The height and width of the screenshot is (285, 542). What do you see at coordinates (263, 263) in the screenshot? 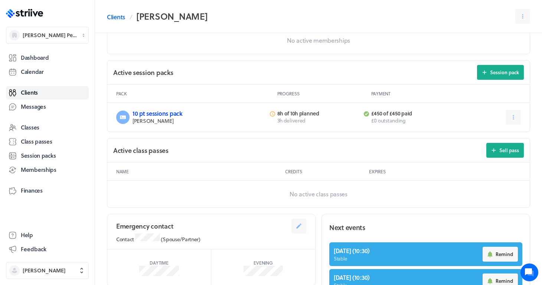
I see `p: Evening` at bounding box center [263, 263].